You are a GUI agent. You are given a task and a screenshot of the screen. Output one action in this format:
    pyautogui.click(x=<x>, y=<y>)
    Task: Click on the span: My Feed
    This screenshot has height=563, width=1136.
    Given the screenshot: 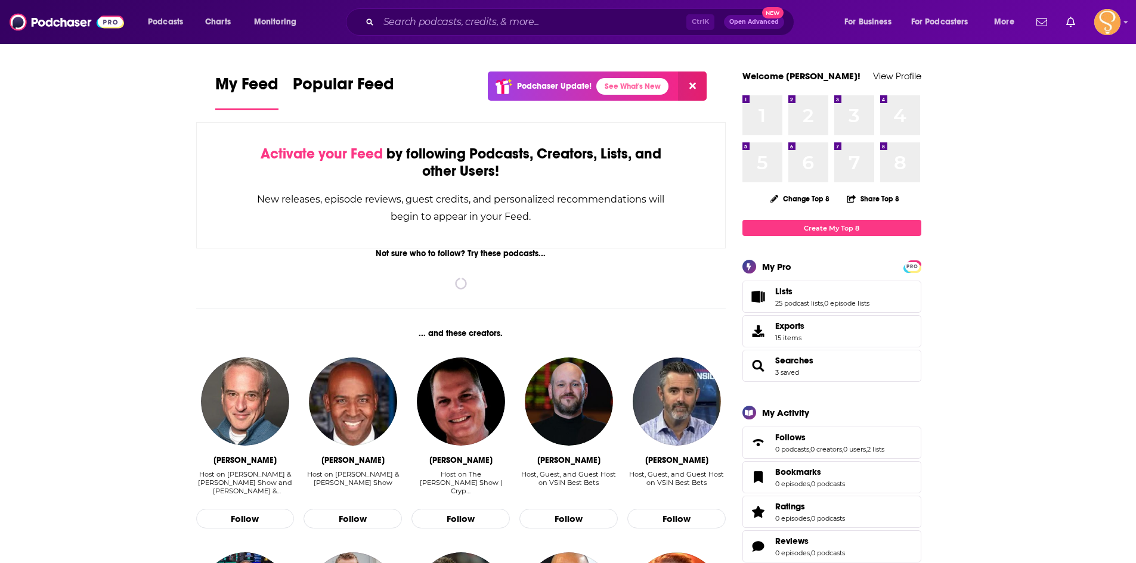 What is the action you would take?
    pyautogui.click(x=247, y=88)
    